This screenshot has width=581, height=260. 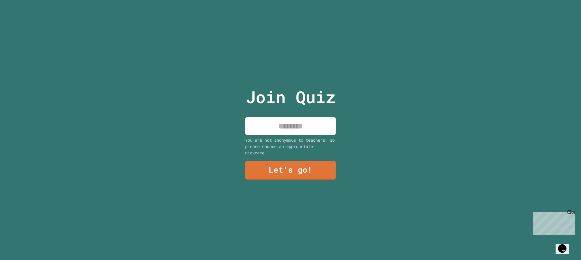 What do you see at coordinates (291, 146) in the screenshot?
I see `div: You are not anonymous to teachers, so please choose an appropriate nickname.` at bounding box center [291, 146].